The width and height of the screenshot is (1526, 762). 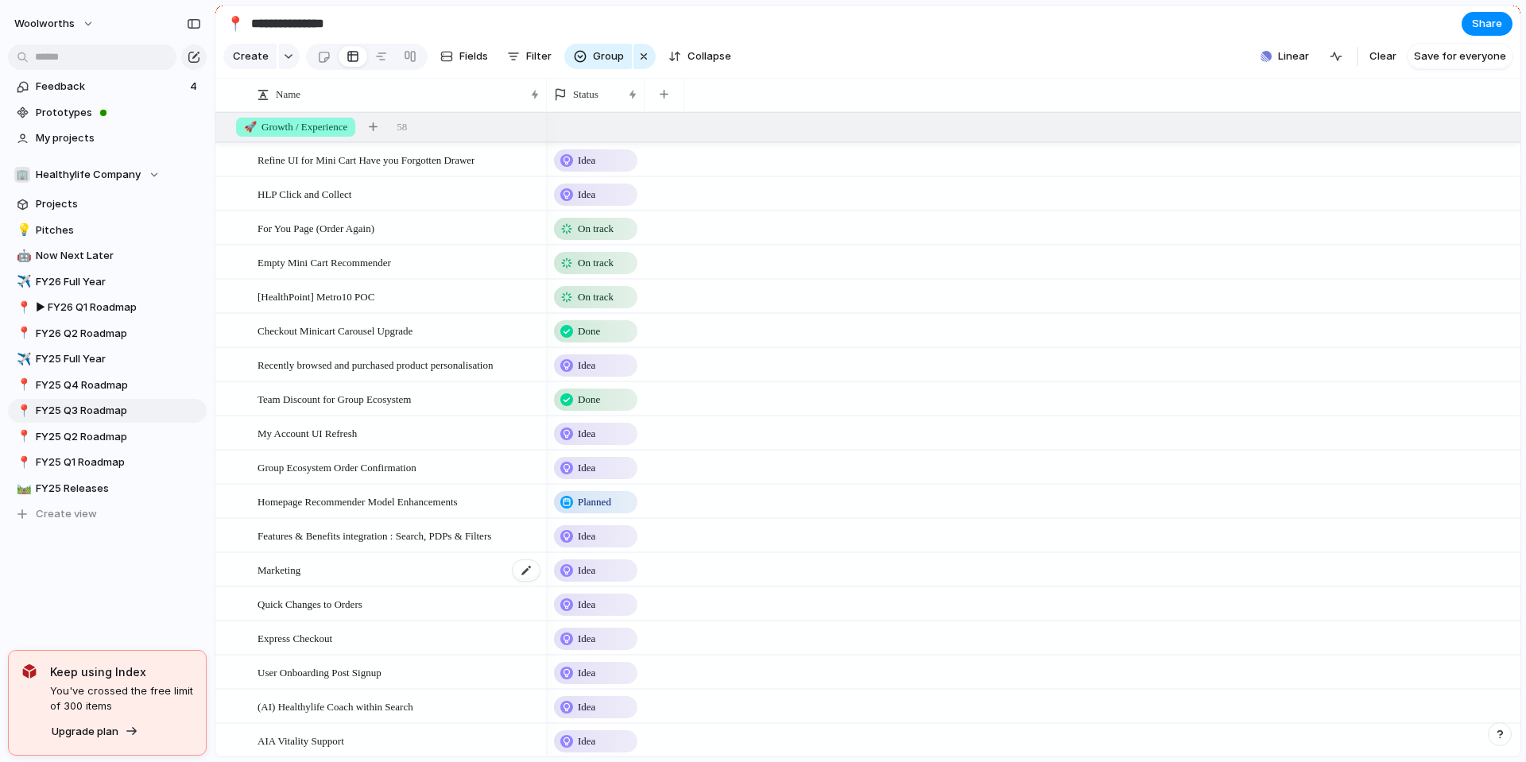 I want to click on button: 🏢Healthylife Company, so click(x=107, y=175).